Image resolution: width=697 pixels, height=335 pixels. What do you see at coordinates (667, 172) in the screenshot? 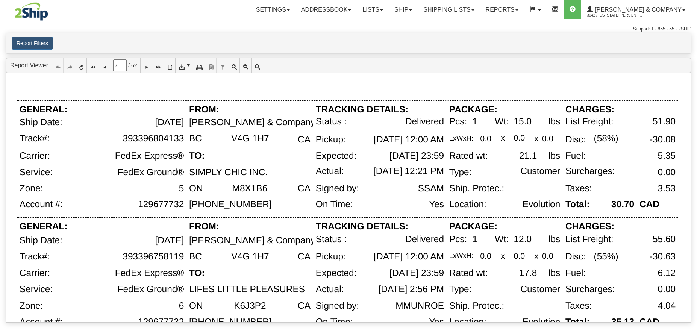
I see `div: 0.00` at bounding box center [667, 172].